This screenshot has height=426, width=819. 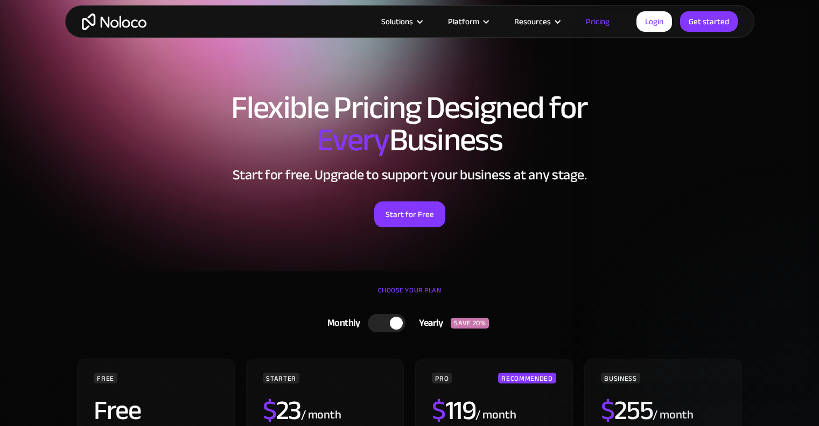 I want to click on a: Start for Free, so click(x=410, y=214).